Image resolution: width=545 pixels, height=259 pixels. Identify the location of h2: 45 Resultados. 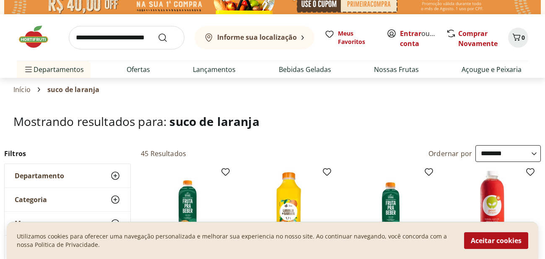
(163, 154).